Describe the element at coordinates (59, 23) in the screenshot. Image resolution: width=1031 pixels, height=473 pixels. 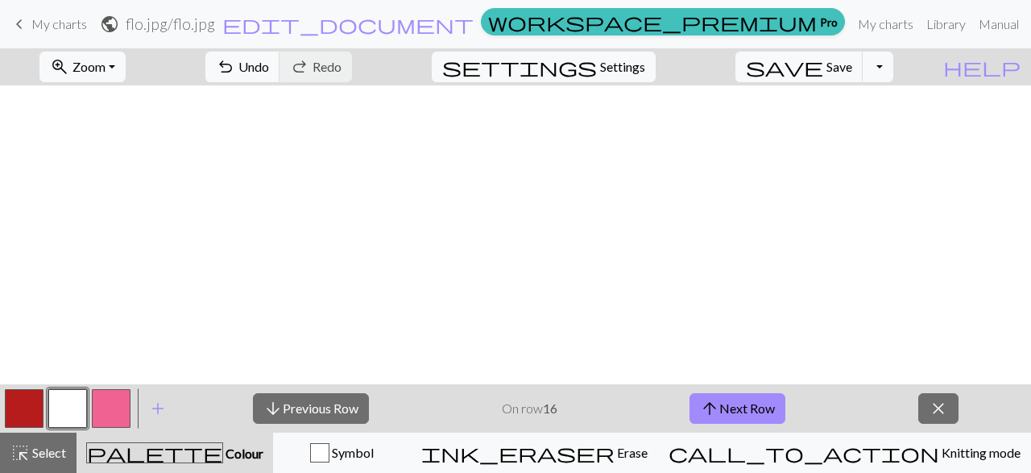
I see `span: My charts` at that location.